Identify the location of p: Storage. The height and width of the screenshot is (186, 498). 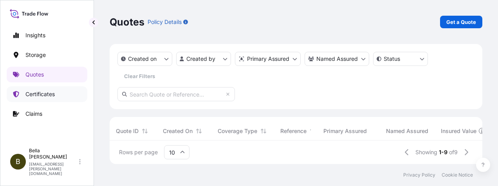
(36, 55).